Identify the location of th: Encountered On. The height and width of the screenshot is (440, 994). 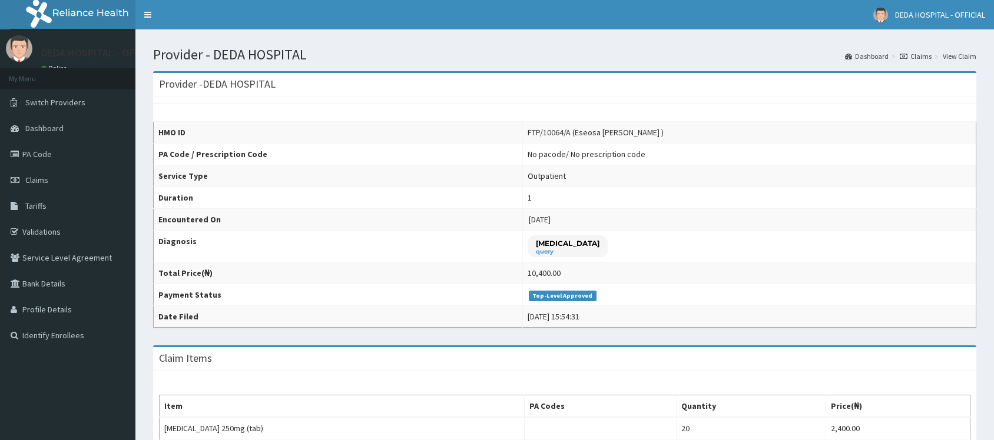
(338, 220).